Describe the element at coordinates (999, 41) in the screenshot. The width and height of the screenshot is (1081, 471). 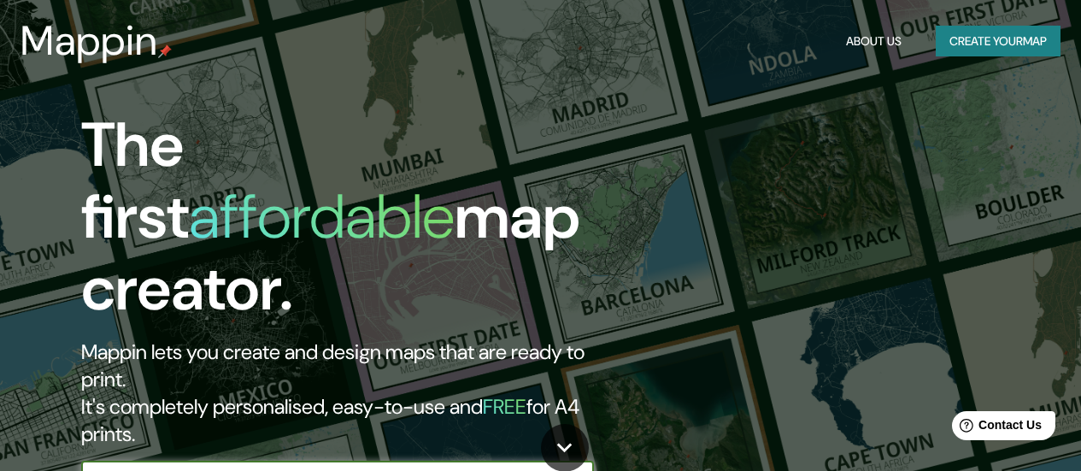
I see `button: Create yourmap` at that location.